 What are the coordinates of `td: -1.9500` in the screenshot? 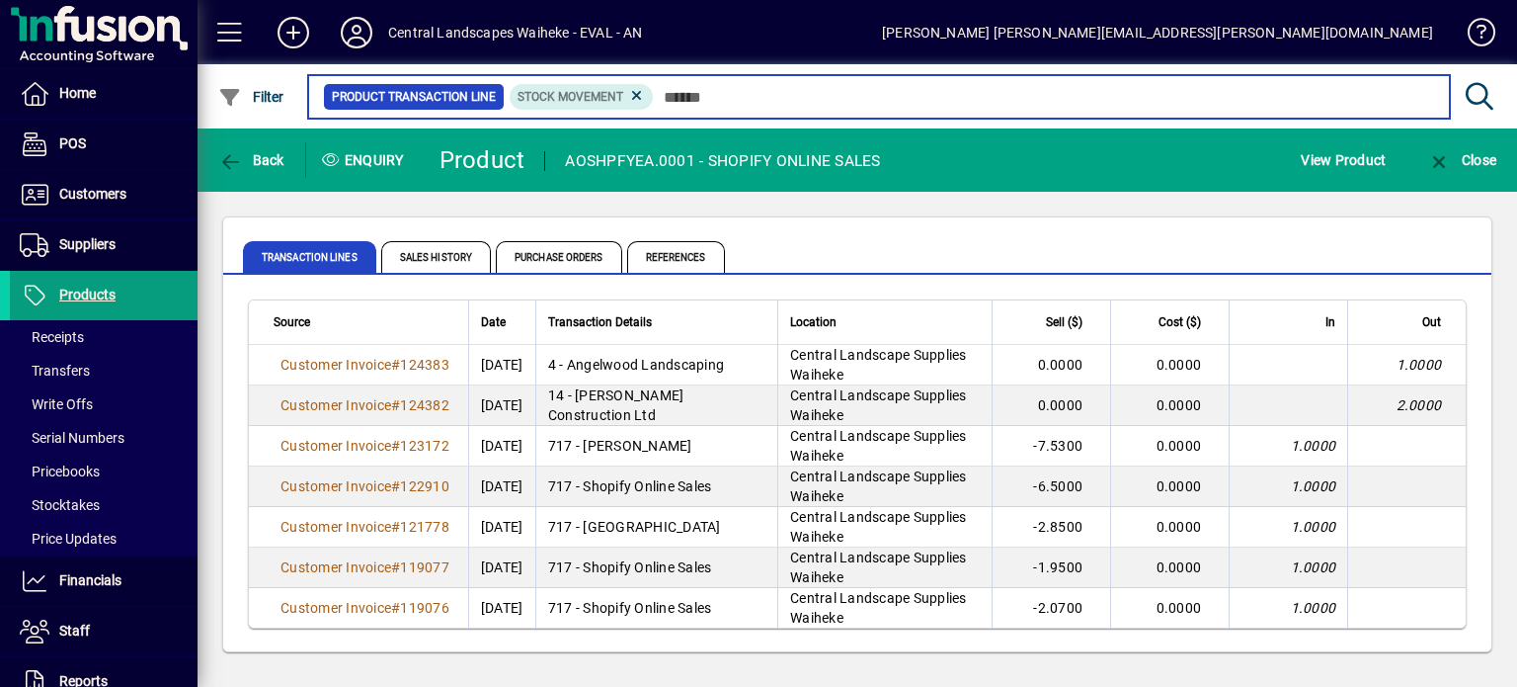 It's located at (1051, 567).